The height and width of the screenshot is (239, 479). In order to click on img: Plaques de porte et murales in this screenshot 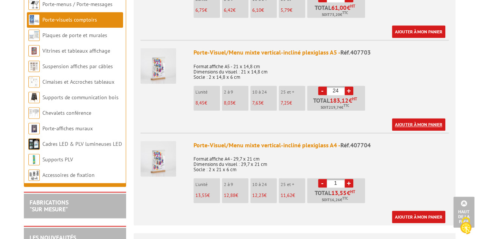, I will do `click(34, 35)`.